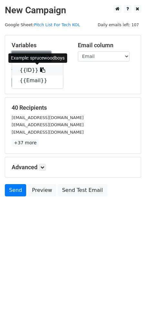 This screenshot has width=146, height=309. I want to click on a: Daily emails left: 107, so click(119, 25).